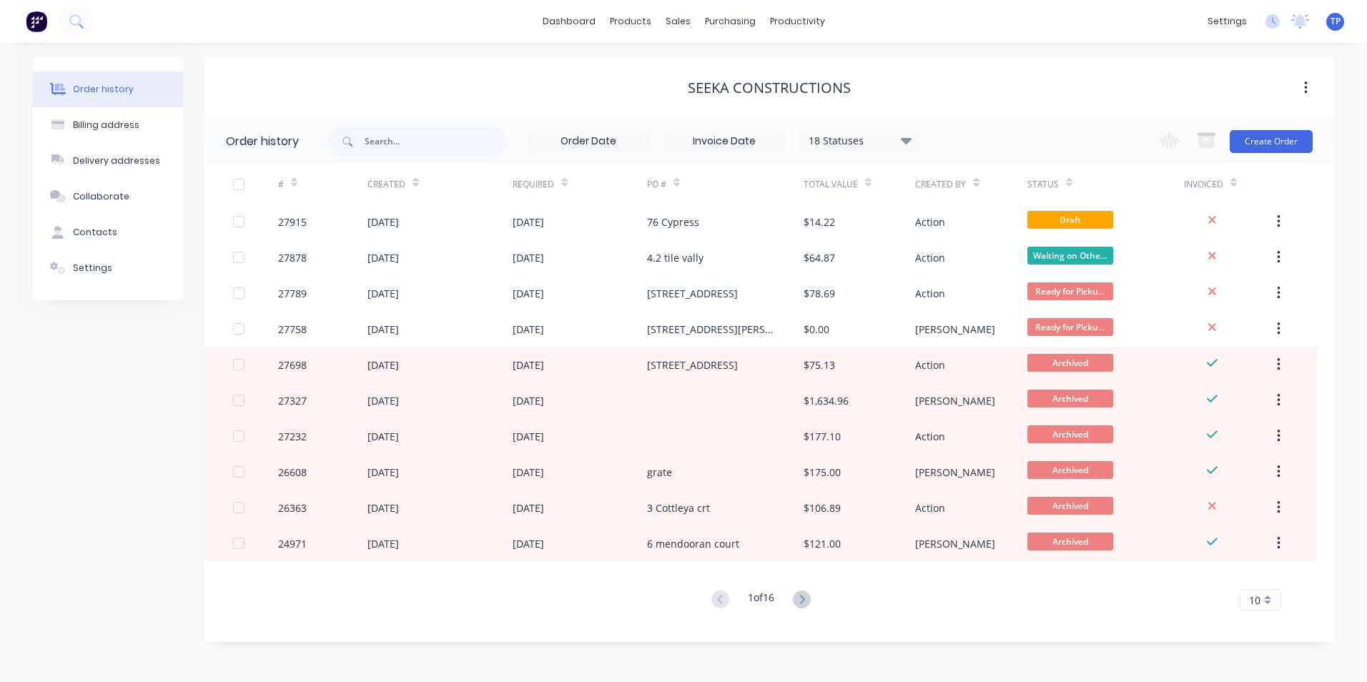 The image size is (1367, 682). What do you see at coordinates (820, 293) in the screenshot?
I see `div: $78.69` at bounding box center [820, 293].